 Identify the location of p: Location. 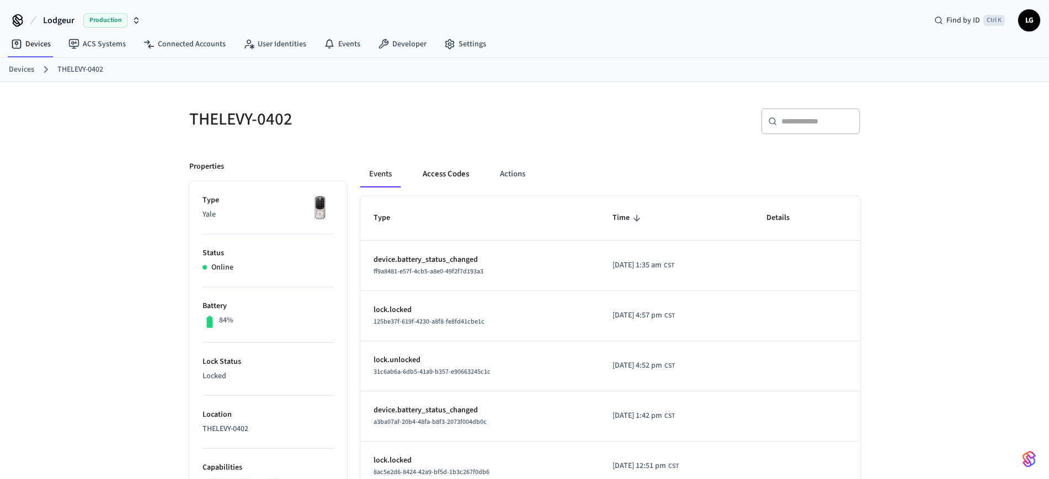
(268, 415).